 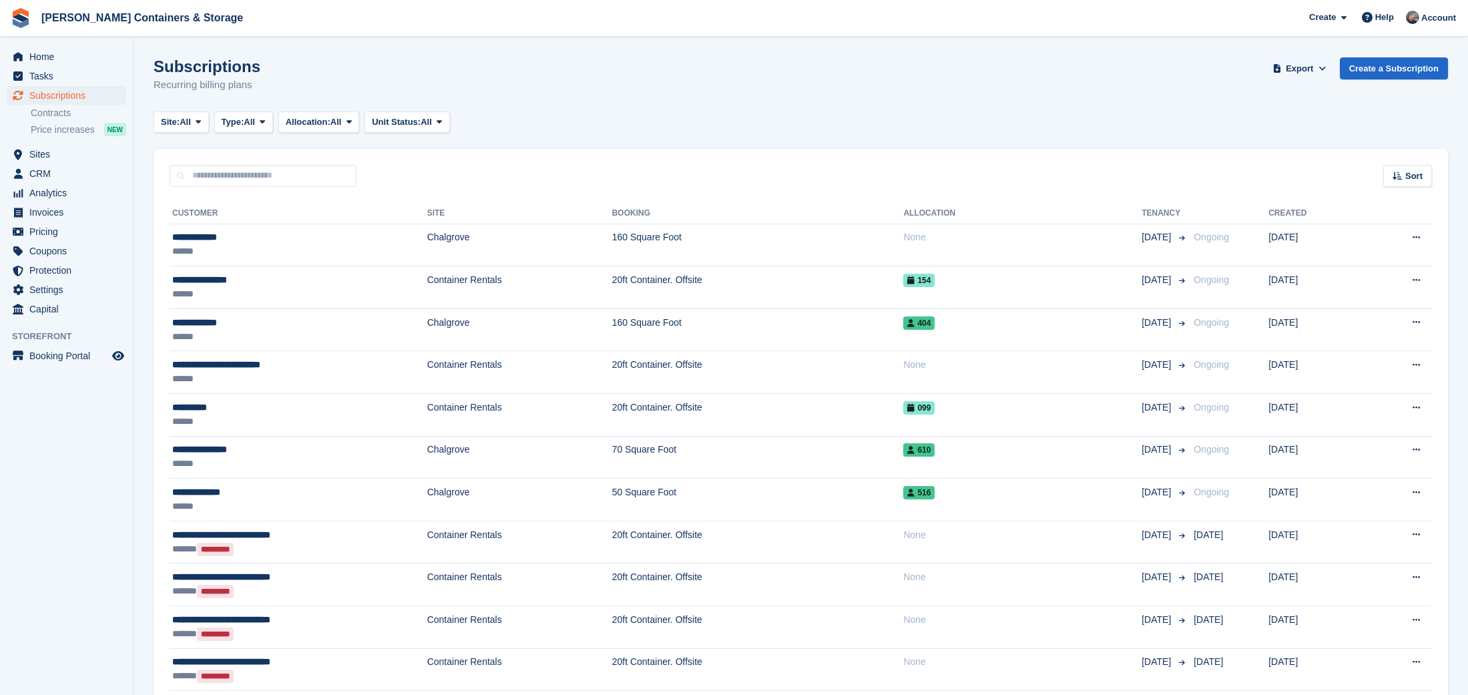 I want to click on span: Sort, so click(x=1414, y=176).